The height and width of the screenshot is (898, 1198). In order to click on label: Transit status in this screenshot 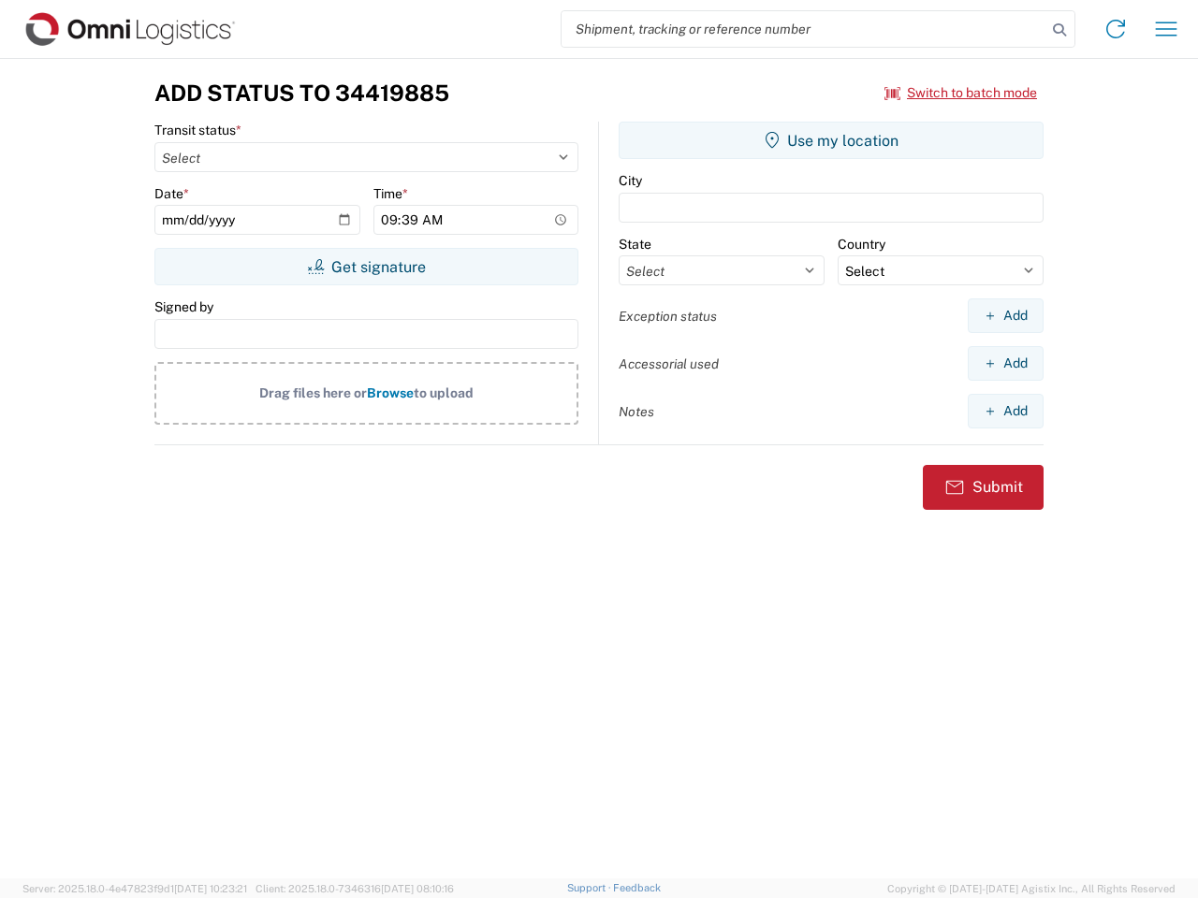, I will do `click(197, 130)`.